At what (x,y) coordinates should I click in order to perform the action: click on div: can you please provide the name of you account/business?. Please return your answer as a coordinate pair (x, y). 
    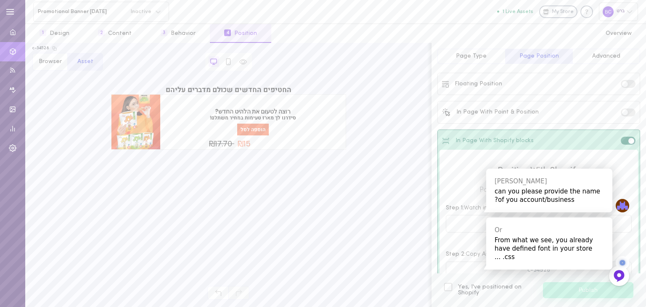
    Looking at the image, I should click on (550, 196).